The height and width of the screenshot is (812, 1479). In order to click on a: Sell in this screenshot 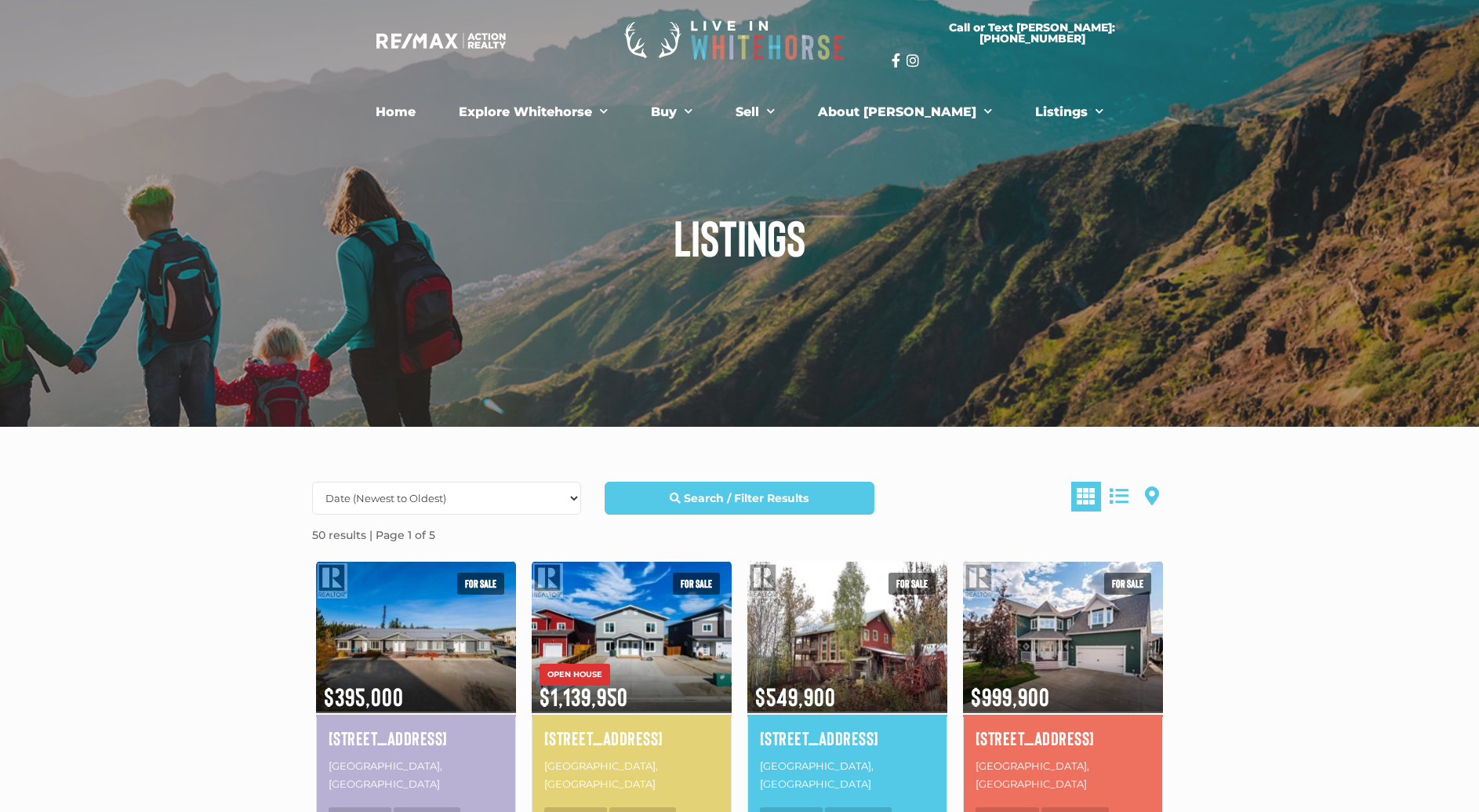, I will do `click(755, 112)`.